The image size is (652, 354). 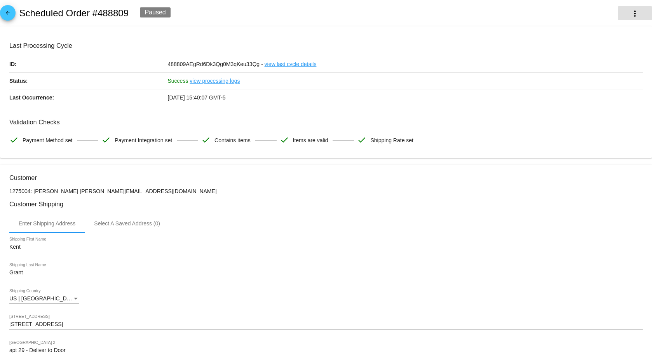 What do you see at coordinates (326, 204) in the screenshot?
I see `h3: Customer Shipping` at bounding box center [326, 204].